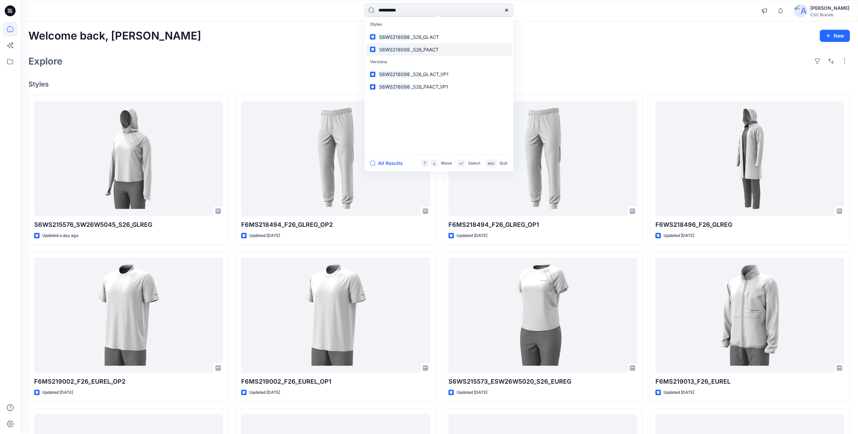  What do you see at coordinates (439, 37) in the screenshot?
I see `a: S6WS216098_S26_GLACT` at bounding box center [439, 37].